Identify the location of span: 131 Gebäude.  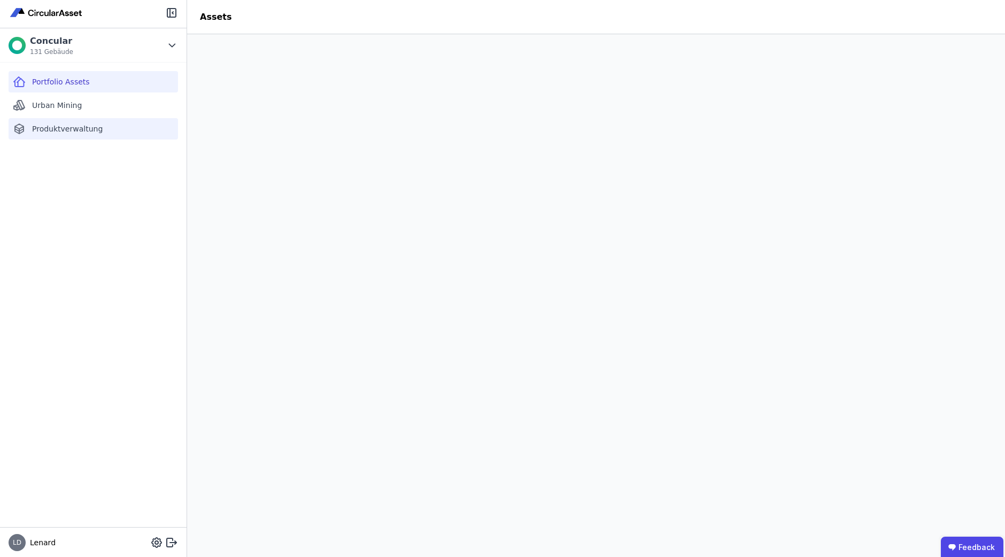
(51, 52).